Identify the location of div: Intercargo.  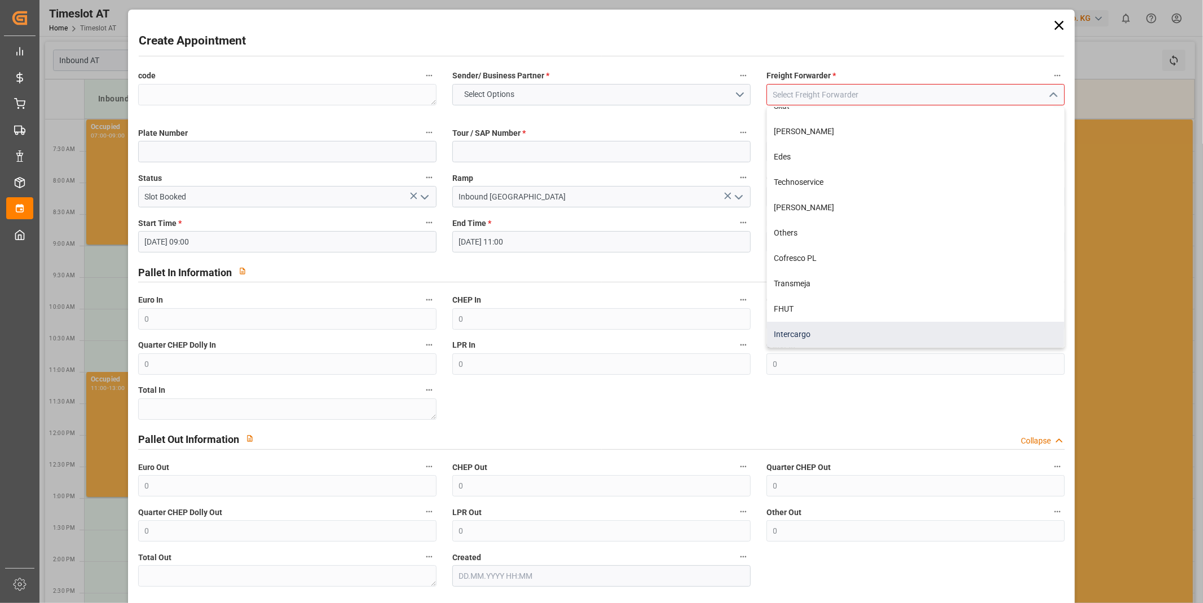
(915, 334).